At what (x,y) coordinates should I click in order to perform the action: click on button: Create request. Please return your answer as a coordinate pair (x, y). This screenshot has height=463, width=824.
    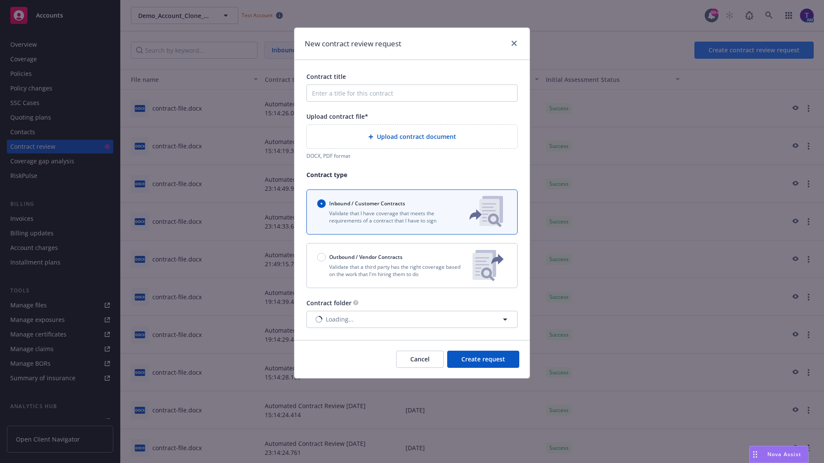
    Looking at the image, I should click on (483, 360).